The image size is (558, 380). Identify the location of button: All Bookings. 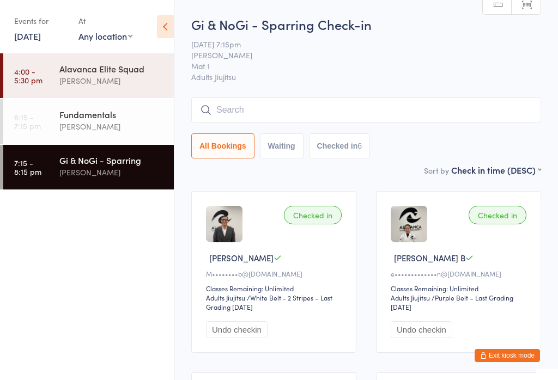
(223, 146).